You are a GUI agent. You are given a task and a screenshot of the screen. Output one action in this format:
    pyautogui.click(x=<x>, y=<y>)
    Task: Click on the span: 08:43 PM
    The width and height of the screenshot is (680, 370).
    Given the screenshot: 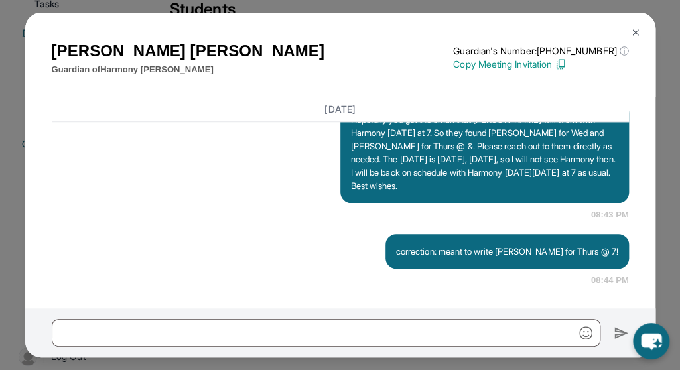 What is the action you would take?
    pyautogui.click(x=609, y=215)
    